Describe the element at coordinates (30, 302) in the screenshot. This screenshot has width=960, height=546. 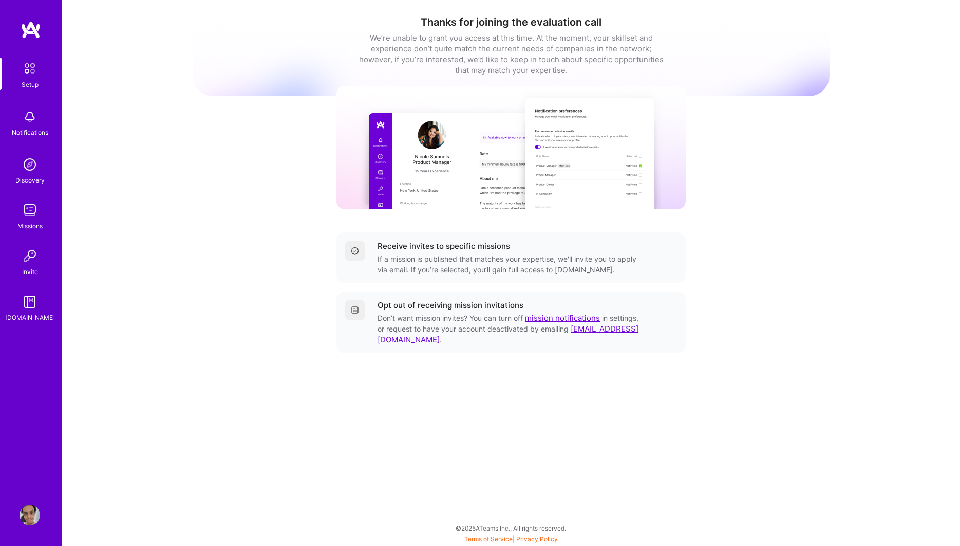
I see `img: guide book` at that location.